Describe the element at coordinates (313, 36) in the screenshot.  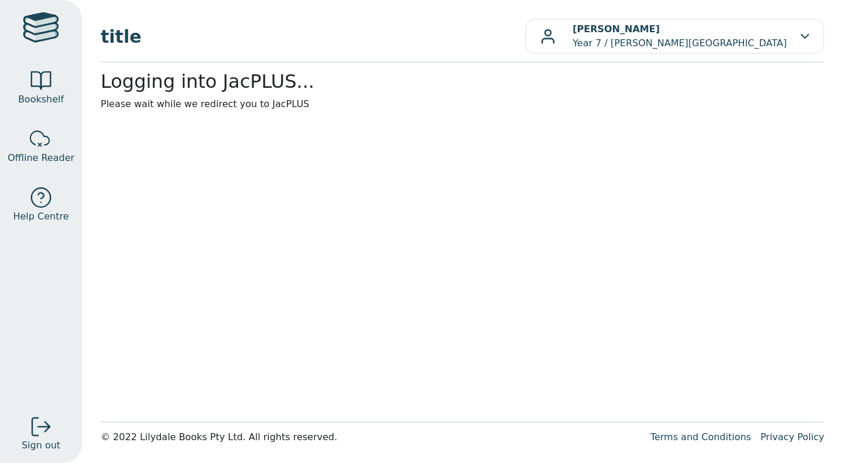
I see `span: title` at that location.